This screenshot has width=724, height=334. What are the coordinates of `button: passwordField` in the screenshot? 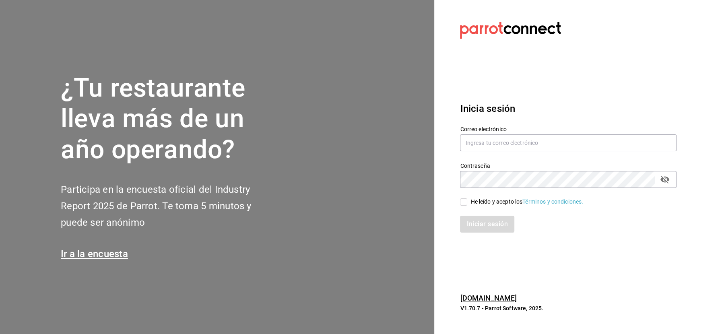 It's located at (665, 180).